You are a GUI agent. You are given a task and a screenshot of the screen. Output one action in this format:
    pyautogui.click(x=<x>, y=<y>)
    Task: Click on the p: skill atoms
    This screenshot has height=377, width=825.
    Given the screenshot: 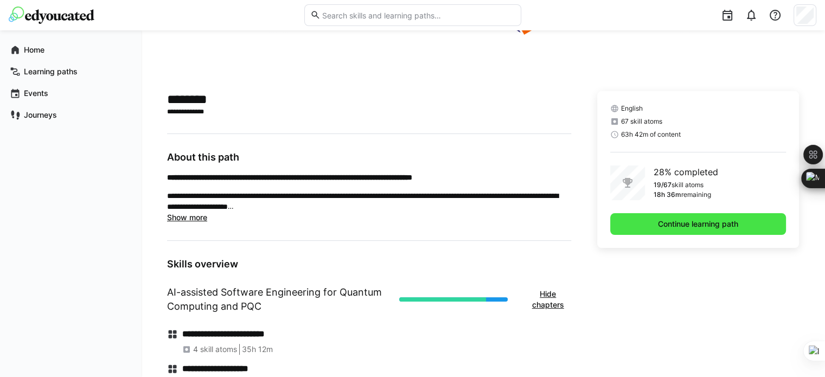 What is the action you would take?
    pyautogui.click(x=687, y=185)
    